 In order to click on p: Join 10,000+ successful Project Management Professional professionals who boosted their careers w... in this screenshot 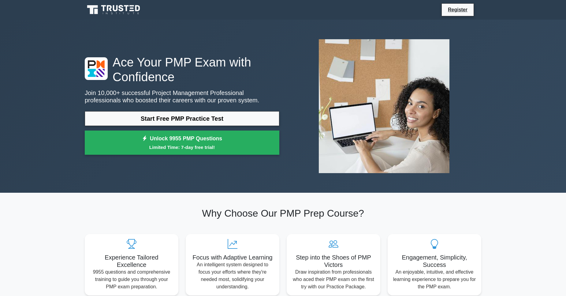, I will do `click(182, 96)`.